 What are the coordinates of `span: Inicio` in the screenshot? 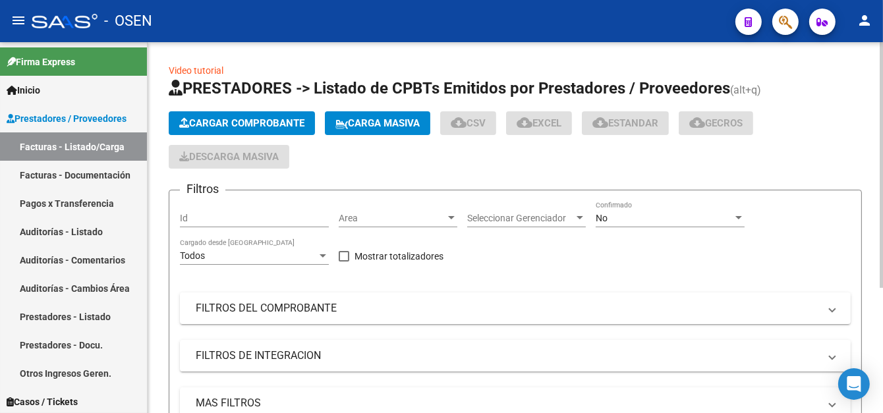 It's located at (23, 90).